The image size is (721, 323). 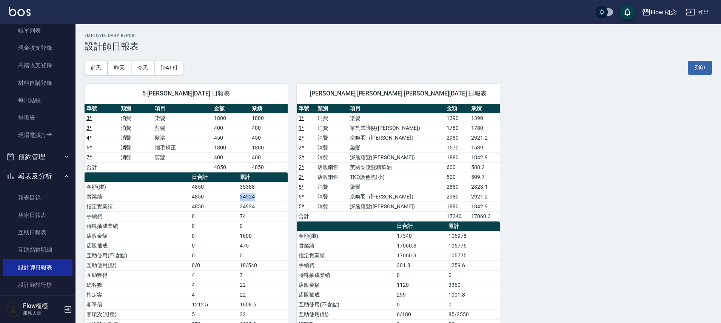 What do you see at coordinates (137, 305) in the screenshot?
I see `td: 客單價` at bounding box center [137, 305].